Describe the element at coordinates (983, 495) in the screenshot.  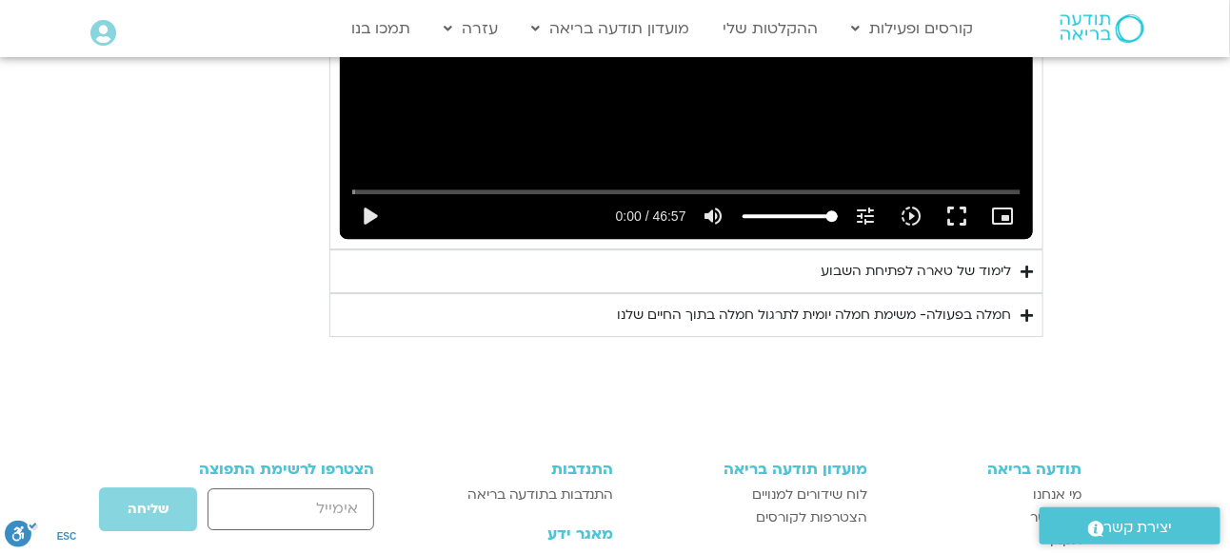
I see `a: מי אנחנו` at that location.